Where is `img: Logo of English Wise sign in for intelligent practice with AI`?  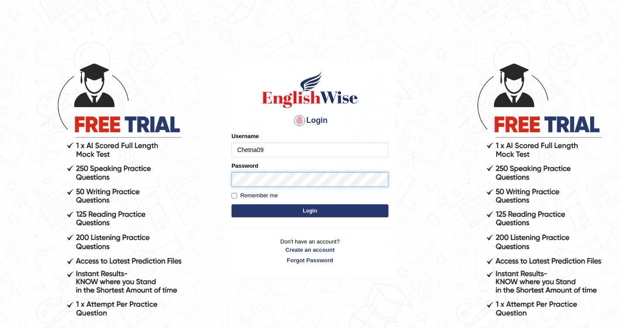
img: Logo of English Wise sign in for intelligent practice with AI is located at coordinates (310, 90).